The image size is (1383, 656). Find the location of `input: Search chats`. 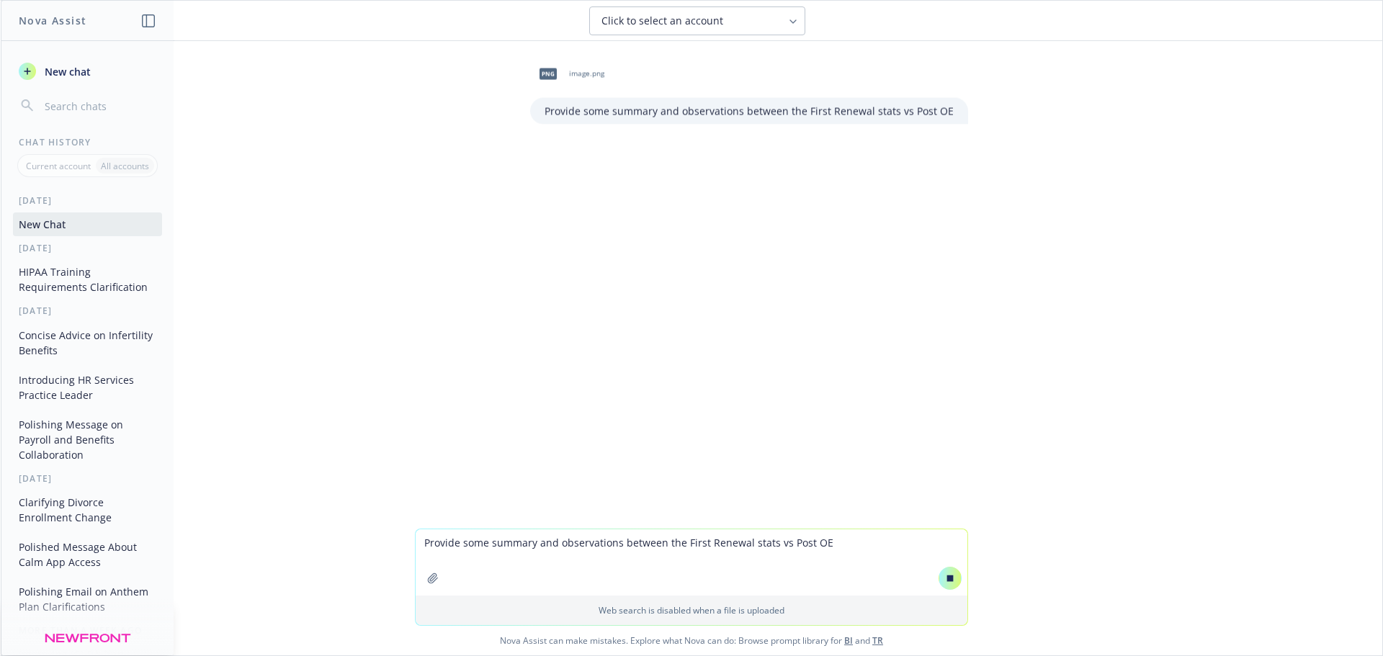

input: Search chats is located at coordinates (99, 106).